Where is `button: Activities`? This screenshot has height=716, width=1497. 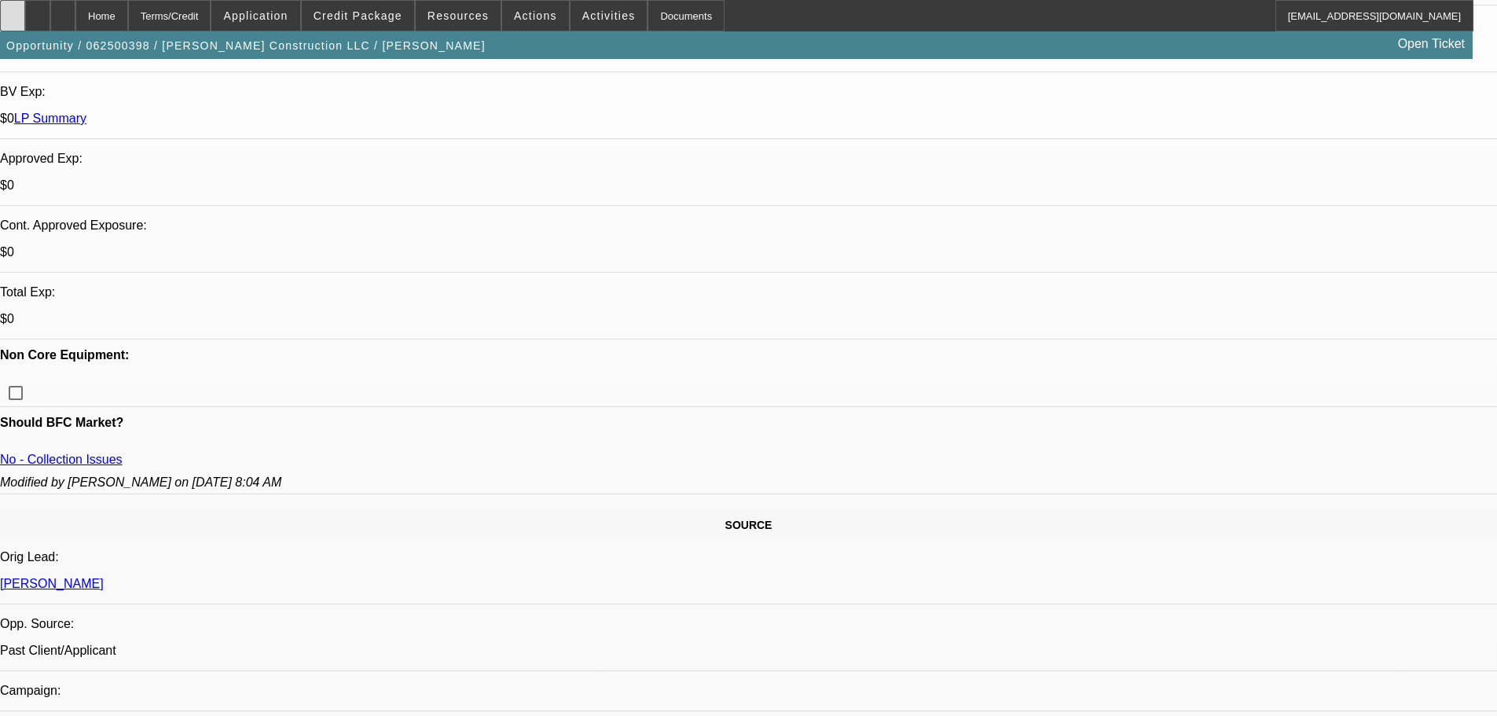 button: Activities is located at coordinates (609, 16).